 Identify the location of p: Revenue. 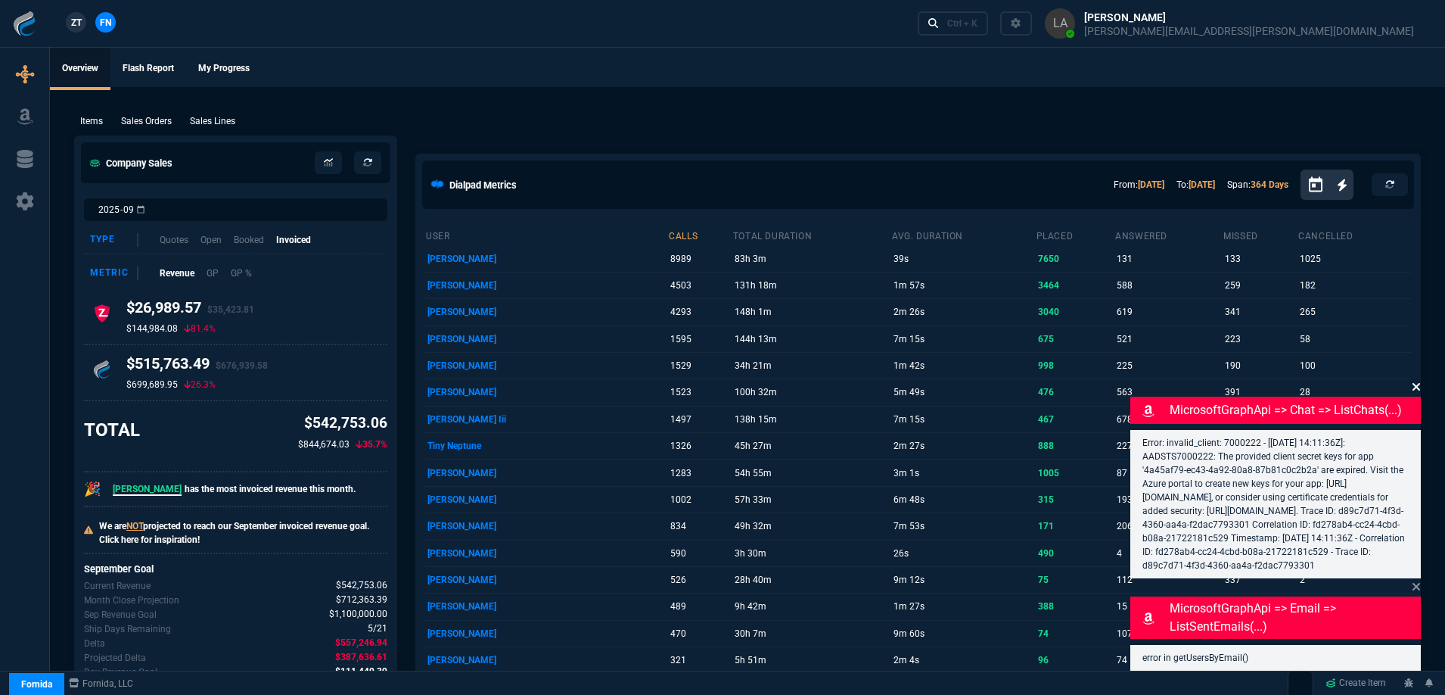
(177, 273).